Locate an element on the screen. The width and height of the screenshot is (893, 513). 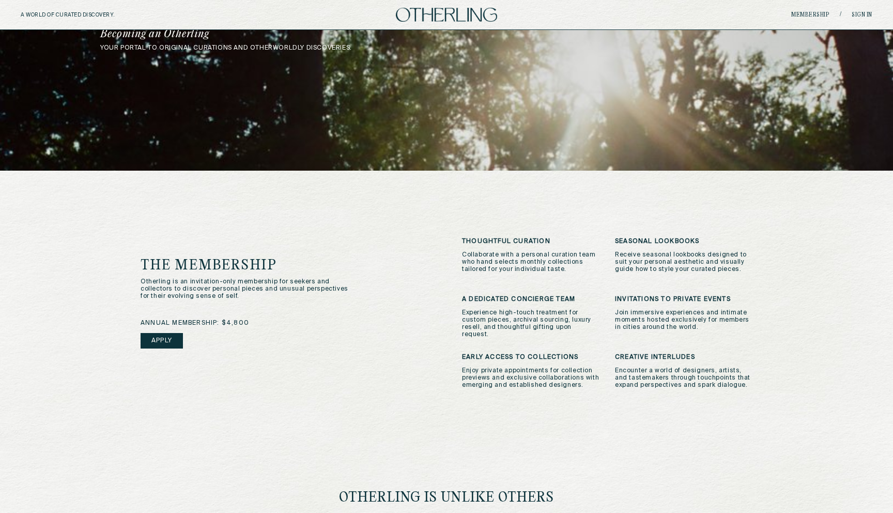
p: Experience high-touch treatment for custom pieces, archival sourcing, luxury resell, and thoughtf... is located at coordinates (531, 324).